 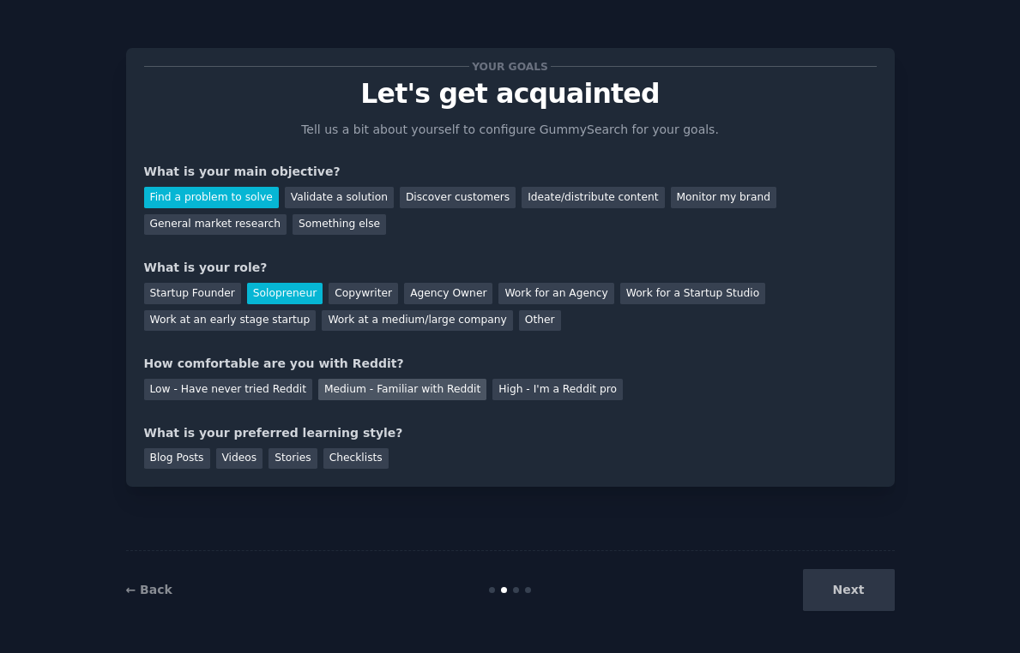 I want to click on div: Medium - Familiar with Reddit, so click(x=402, y=389).